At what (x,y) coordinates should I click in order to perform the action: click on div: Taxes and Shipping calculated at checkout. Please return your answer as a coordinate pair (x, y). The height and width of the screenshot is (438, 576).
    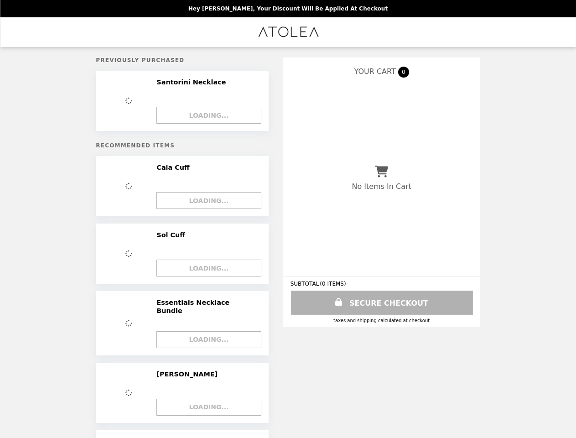
    Looking at the image, I should click on (382, 320).